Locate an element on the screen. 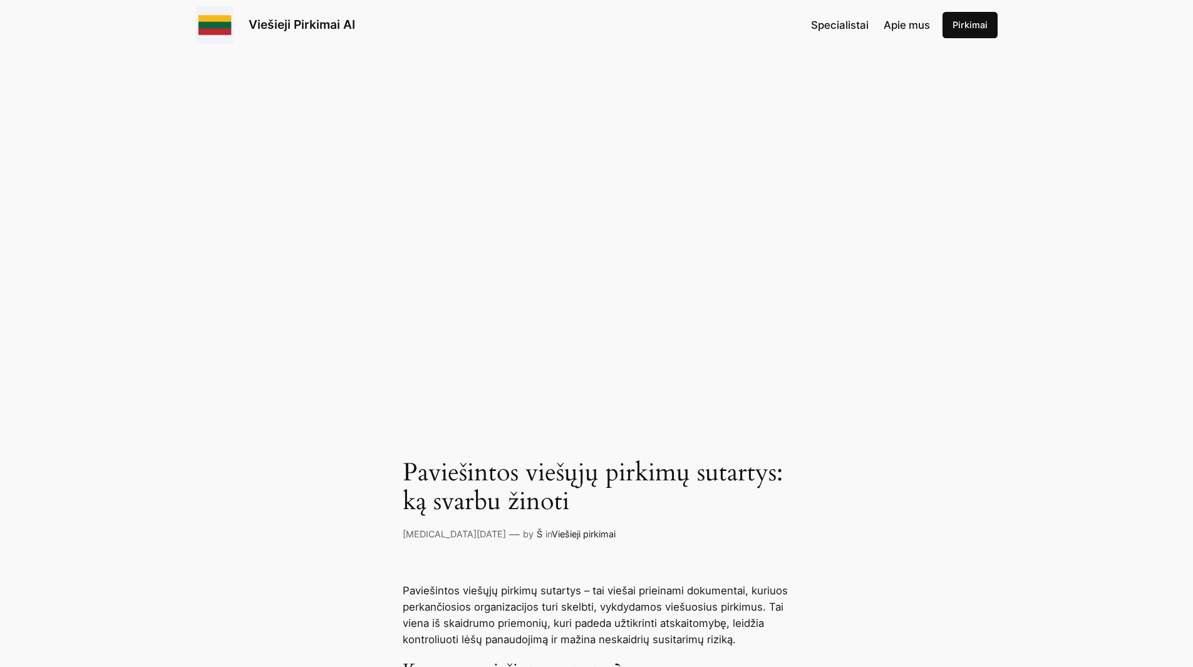 The width and height of the screenshot is (1193, 667). p: by is located at coordinates (528, 534).